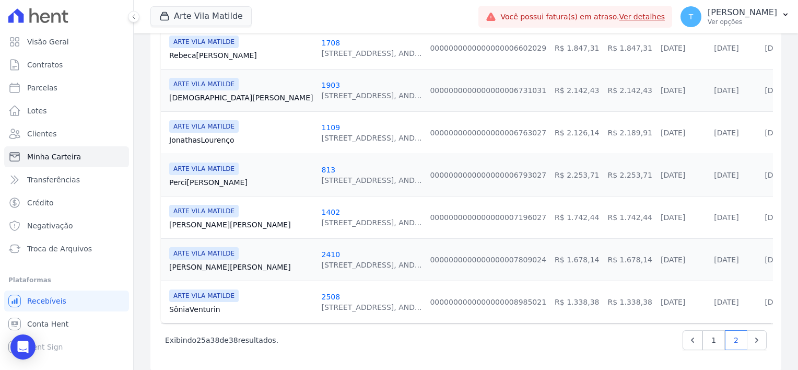 Image resolution: width=798 pixels, height=370 pixels. I want to click on a: 0000000000000000007809024, so click(488, 259).